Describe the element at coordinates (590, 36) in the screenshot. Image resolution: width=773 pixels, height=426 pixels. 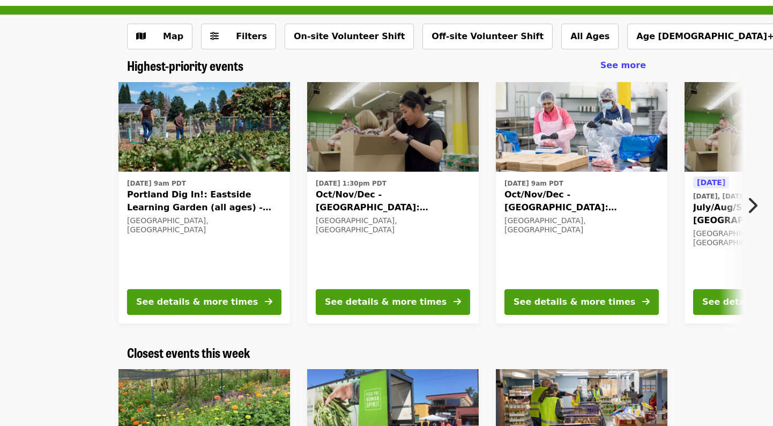
I see `button: All Ages` at that location.